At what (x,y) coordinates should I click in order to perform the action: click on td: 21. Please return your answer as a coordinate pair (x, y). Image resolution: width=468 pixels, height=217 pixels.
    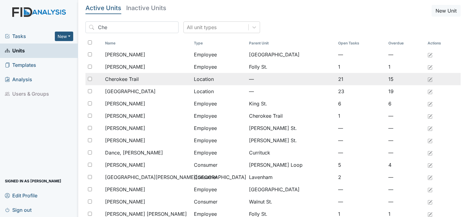
    Looking at the image, I should click on (361, 79).